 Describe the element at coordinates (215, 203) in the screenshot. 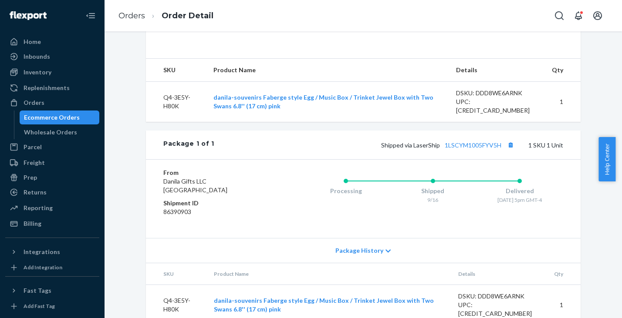

I see `dt: Shipment ID` at that location.